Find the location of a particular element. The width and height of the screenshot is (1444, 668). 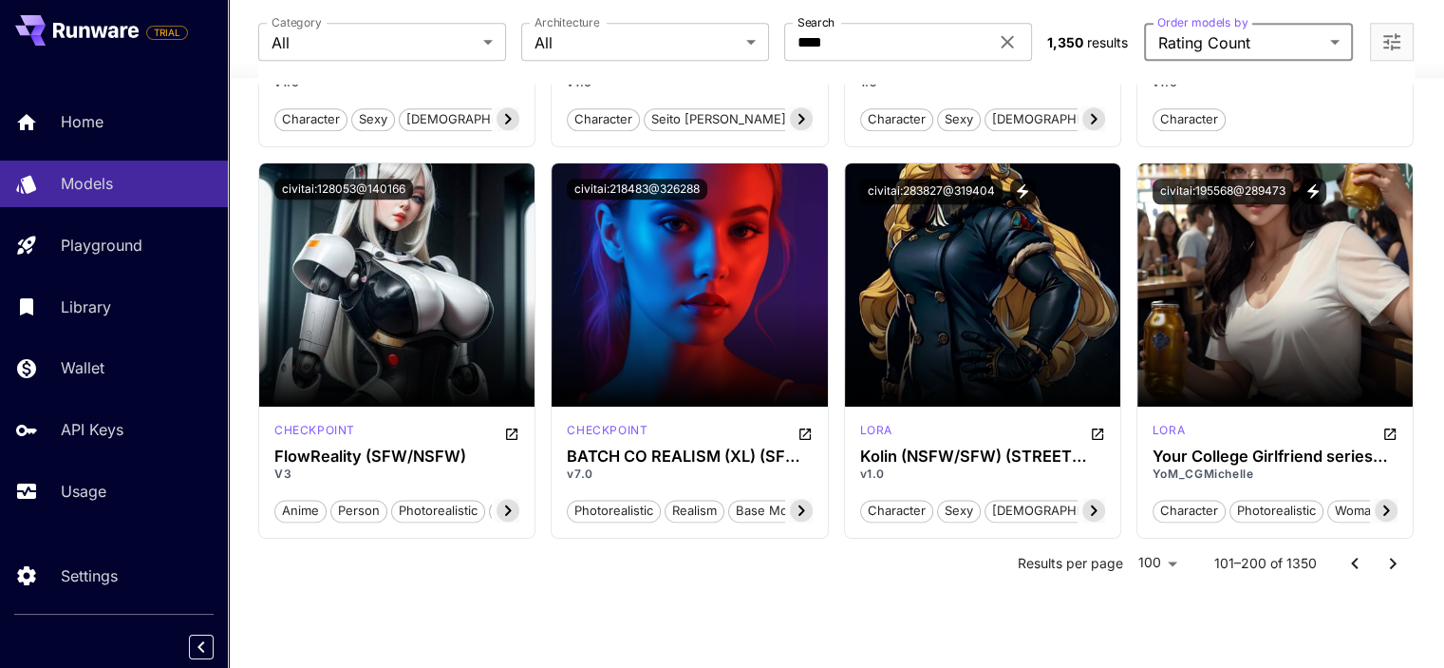

button: Go to previous page is located at coordinates (1355, 563).